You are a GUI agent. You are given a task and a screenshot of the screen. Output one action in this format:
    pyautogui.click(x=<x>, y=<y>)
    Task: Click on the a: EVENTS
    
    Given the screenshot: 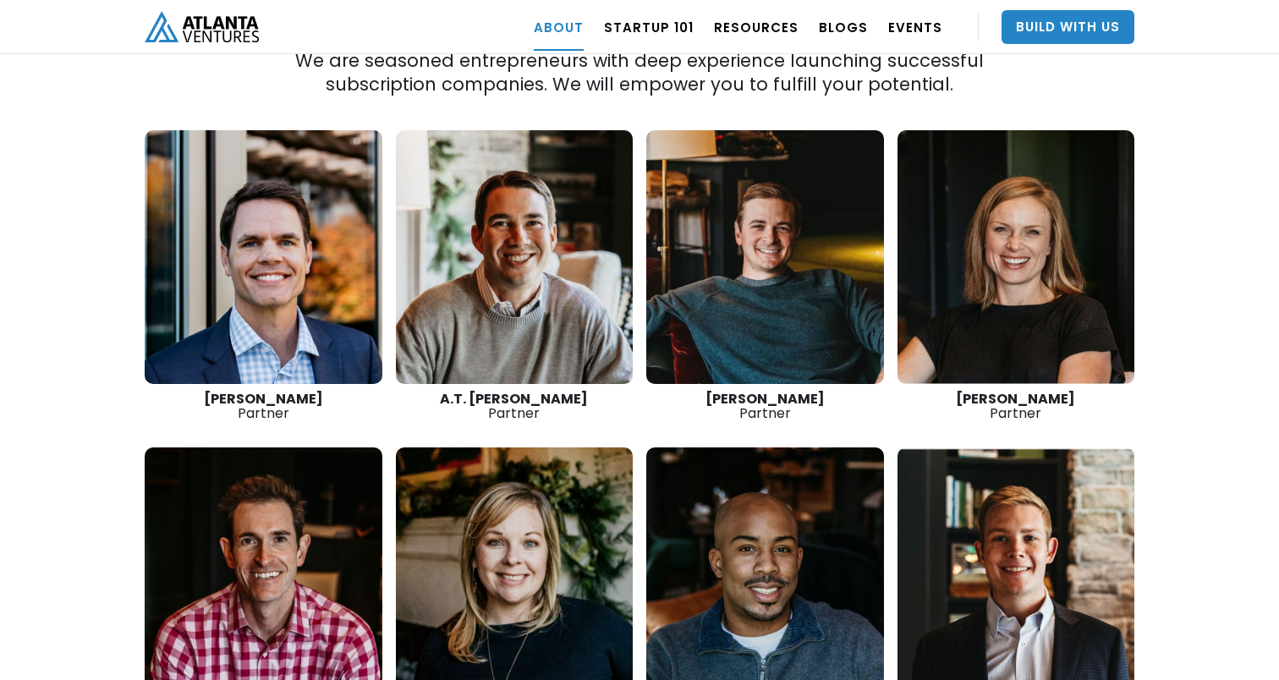 What is the action you would take?
    pyautogui.click(x=915, y=27)
    